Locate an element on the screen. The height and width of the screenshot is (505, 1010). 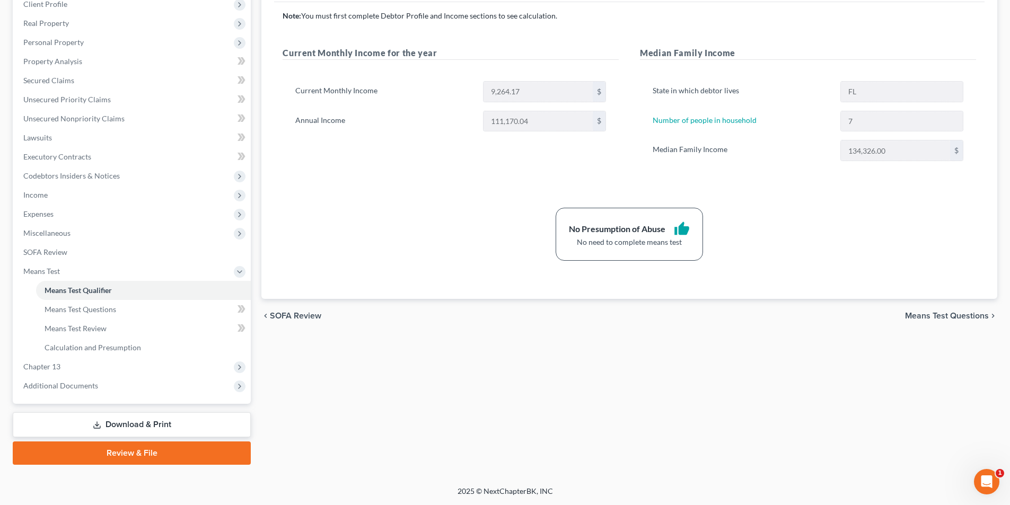
a: Property Analysis is located at coordinates (133, 61).